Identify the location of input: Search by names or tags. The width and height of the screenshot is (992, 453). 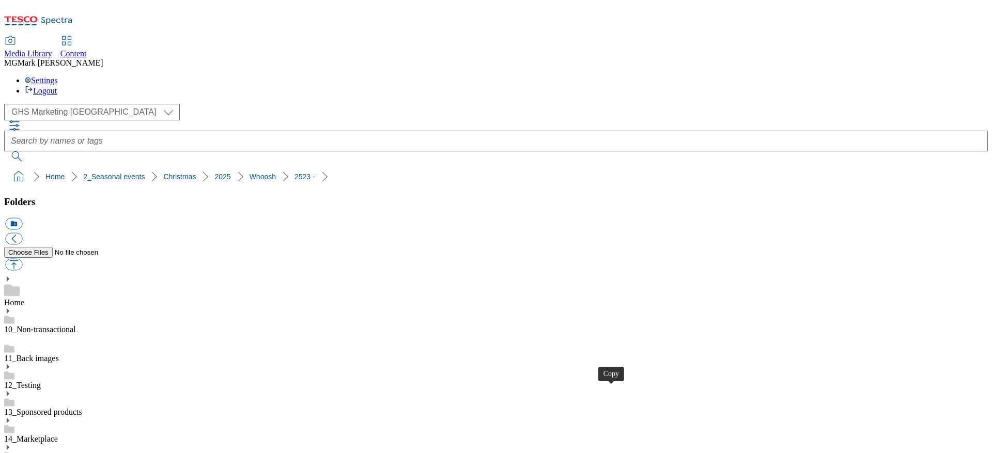
(496, 141).